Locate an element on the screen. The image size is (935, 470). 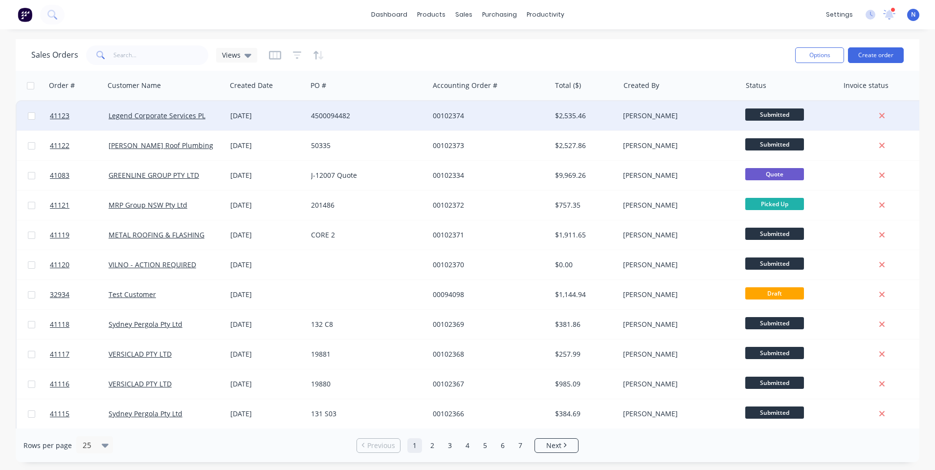
div: products is located at coordinates (431, 15).